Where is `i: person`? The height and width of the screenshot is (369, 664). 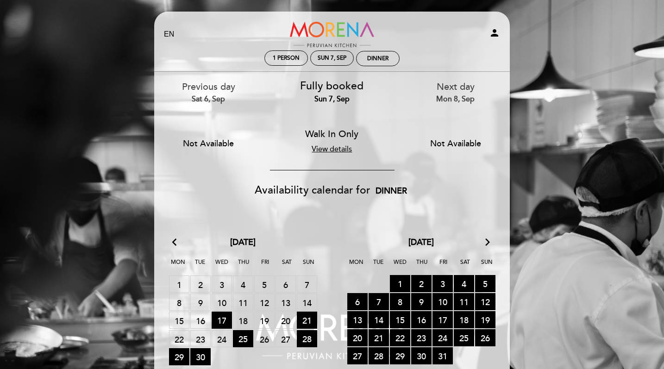 i: person is located at coordinates (494, 33).